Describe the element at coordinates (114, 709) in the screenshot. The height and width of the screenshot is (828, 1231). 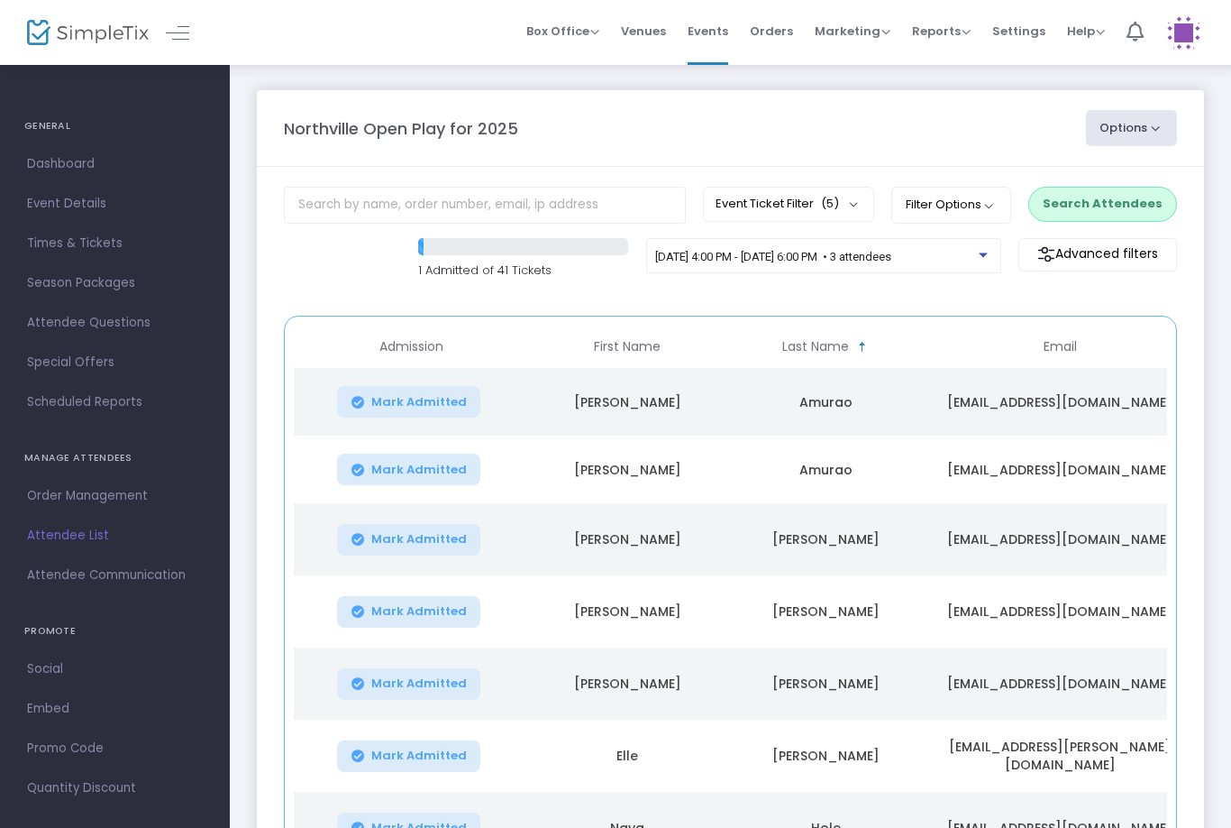
I see `span: Embed` at that location.